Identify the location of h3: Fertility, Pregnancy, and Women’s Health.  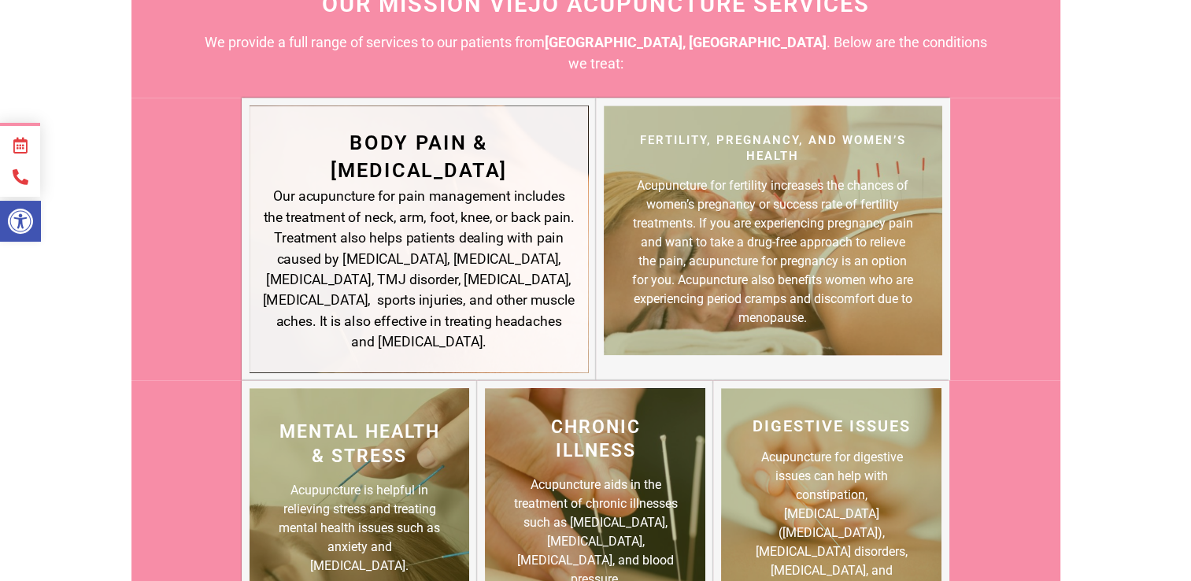
(773, 149).